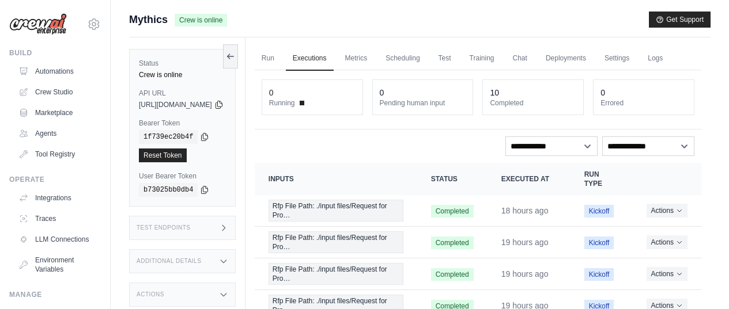 This screenshot has height=309, width=729. Describe the element at coordinates (268, 59) in the screenshot. I see `a: Run` at that location.